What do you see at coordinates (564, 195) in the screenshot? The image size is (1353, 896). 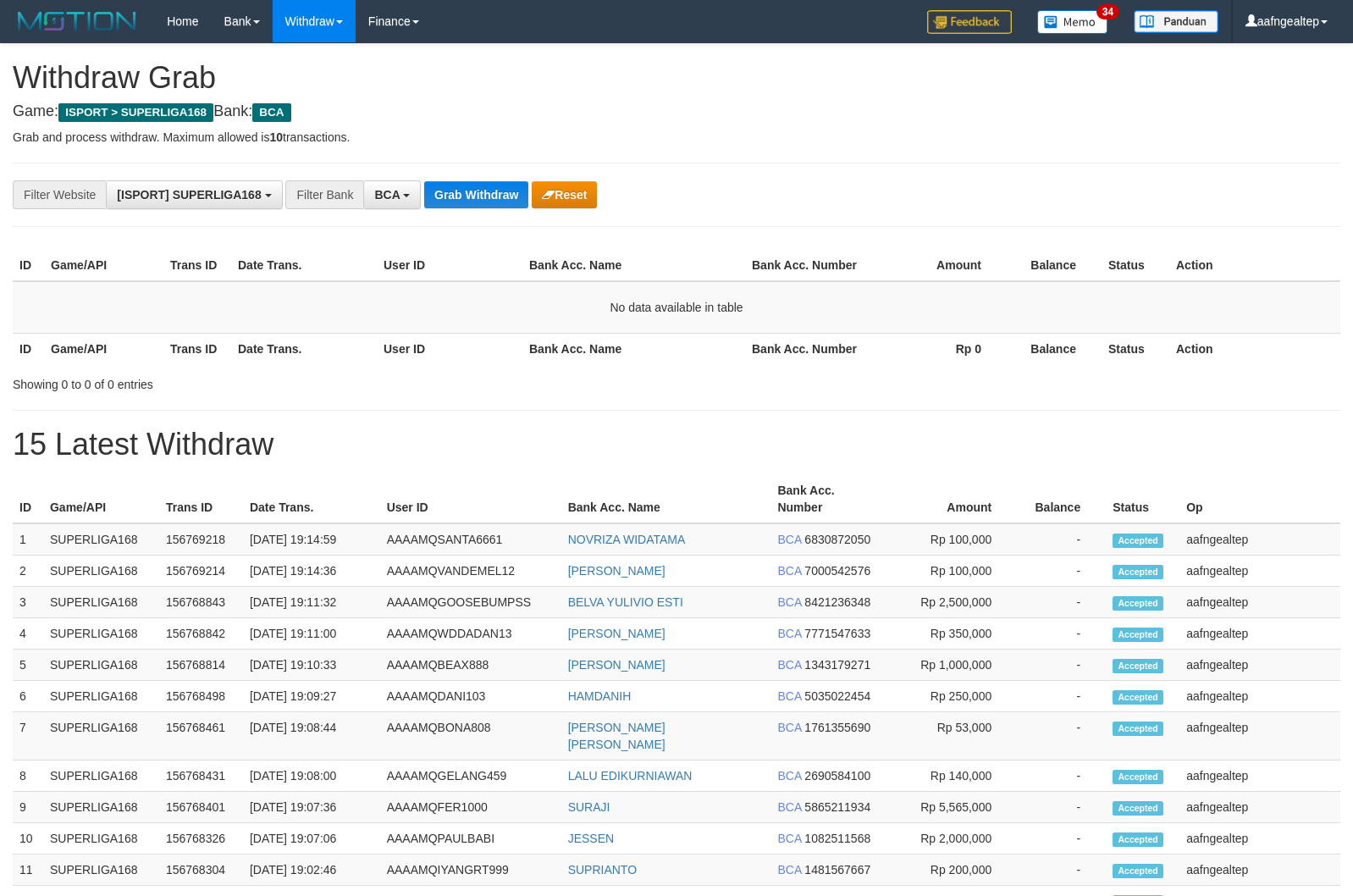 I see `button: Reset` at bounding box center [564, 195].